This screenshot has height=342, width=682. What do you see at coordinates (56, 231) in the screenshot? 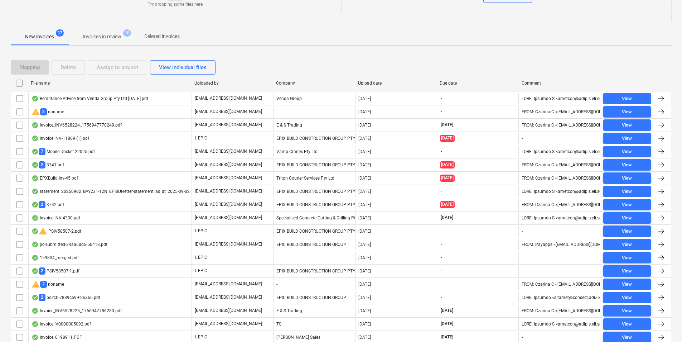
I see `div: PSIV58507-2.pdf` at bounding box center [56, 231].